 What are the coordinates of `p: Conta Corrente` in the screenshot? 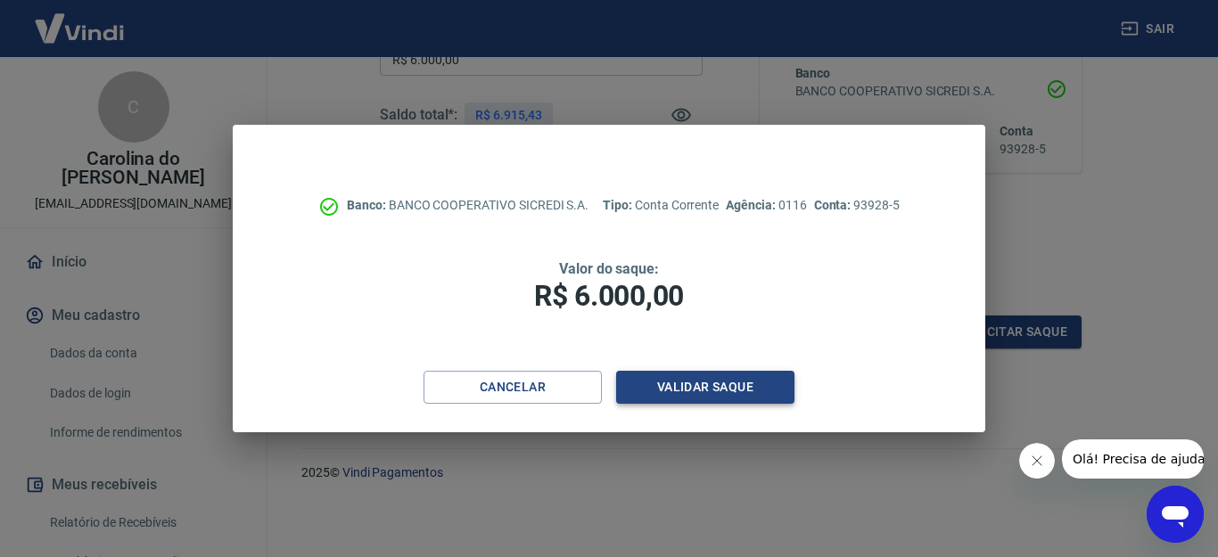 It's located at (661, 205).